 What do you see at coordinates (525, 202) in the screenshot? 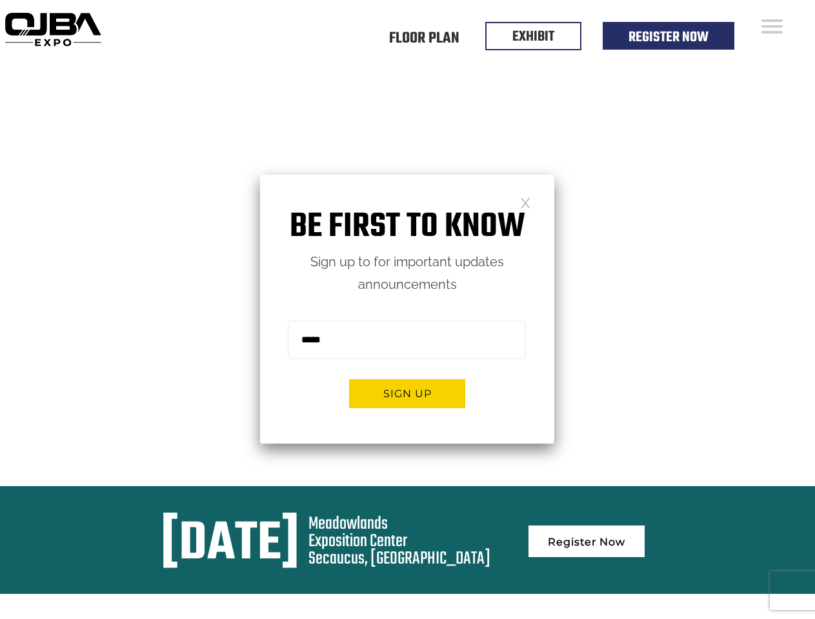
I see `a: Close` at bounding box center [525, 202].